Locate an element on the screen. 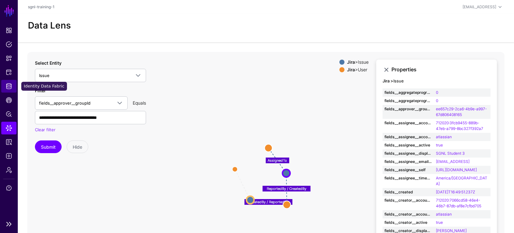 The height and width of the screenshot is (233, 514). strong: fields__assignee__timeZone is located at coordinates (408, 178).